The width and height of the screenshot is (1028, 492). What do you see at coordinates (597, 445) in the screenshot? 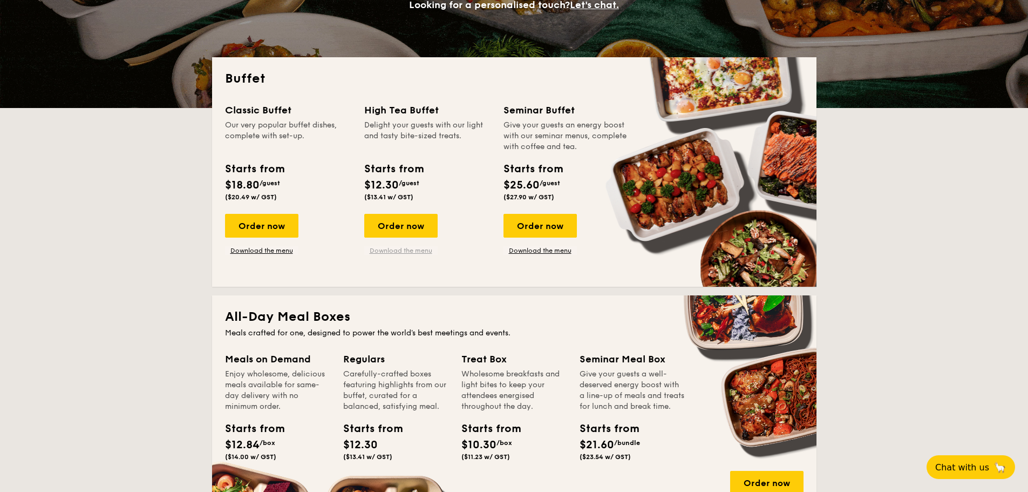
I see `span: $21.60` at bounding box center [597, 445].